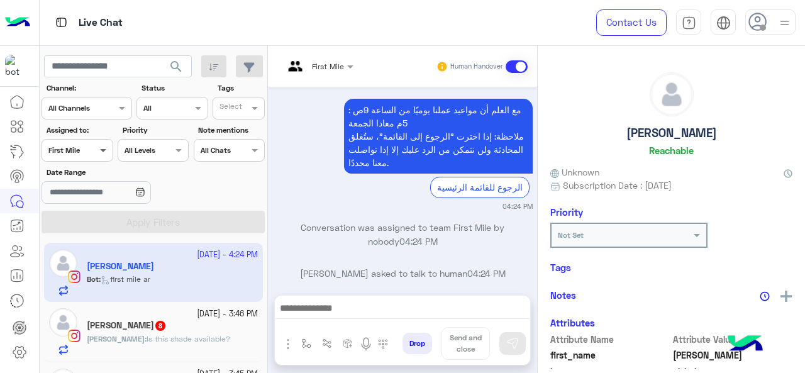 The height and width of the screenshot is (373, 805). Describe the element at coordinates (295, 71) in the screenshot. I see `img: teams.png` at that location.